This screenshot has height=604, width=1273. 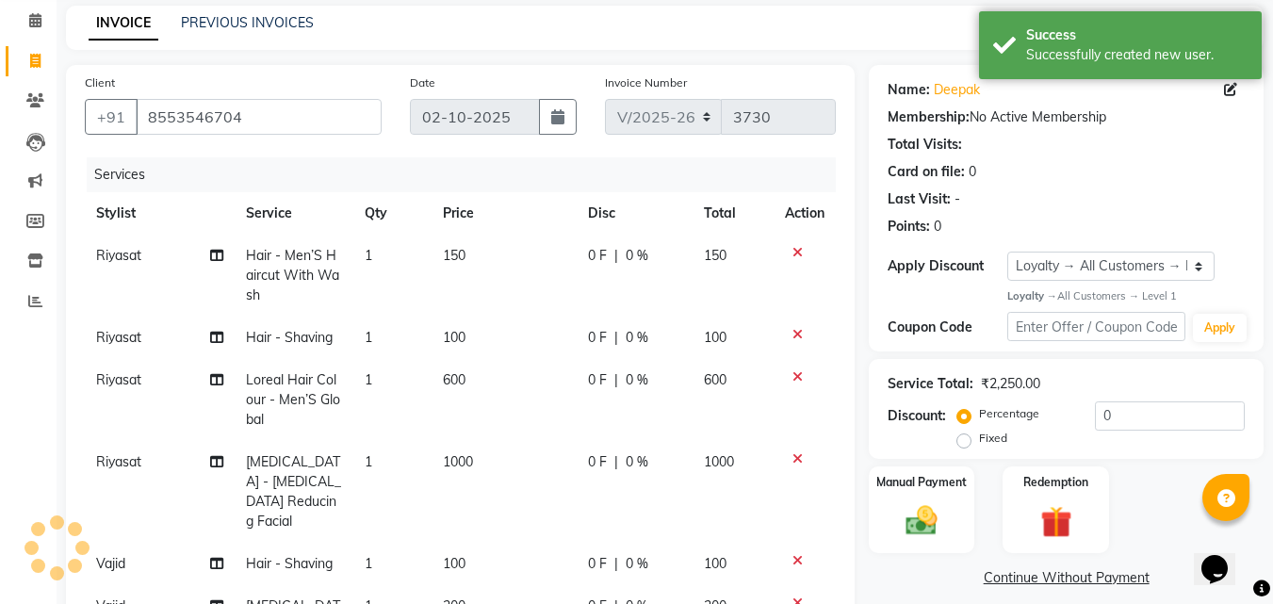 I want to click on th: Price, so click(x=504, y=213).